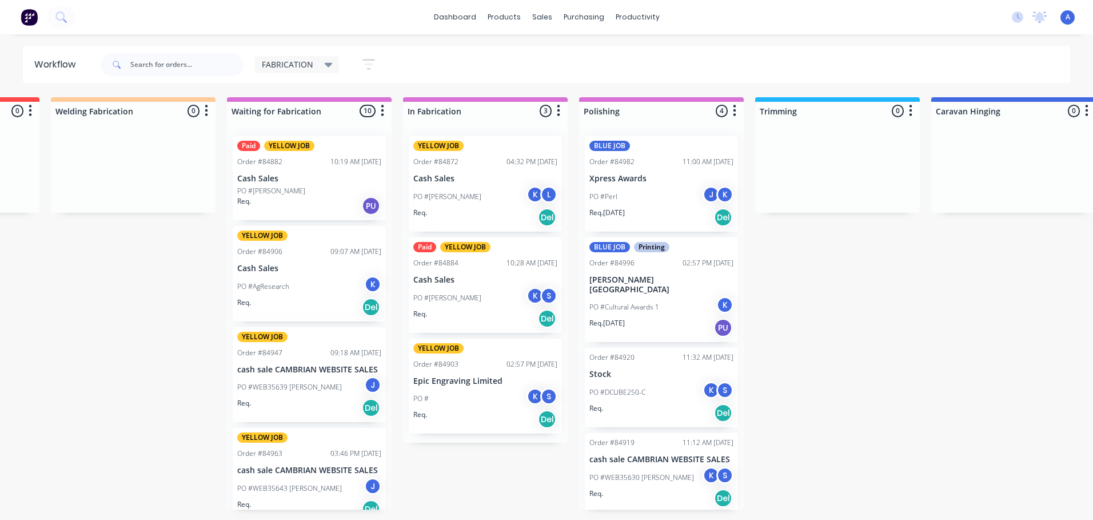 This screenshot has width=1093, height=520. I want to click on a: dashboard, so click(455, 17).